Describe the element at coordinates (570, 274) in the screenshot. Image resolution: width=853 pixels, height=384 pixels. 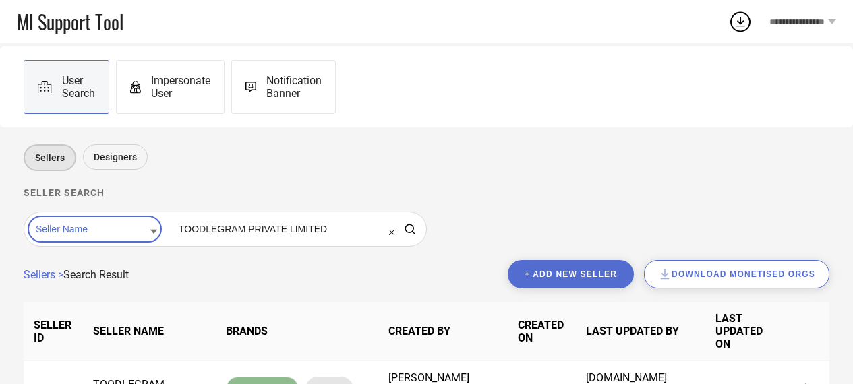
I see `button: + Add new seller` at that location.